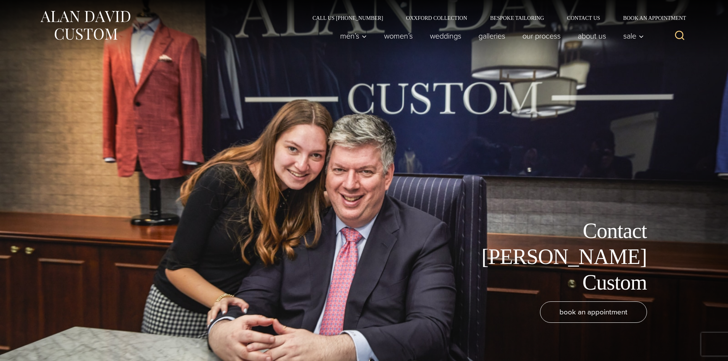 Image resolution: width=728 pixels, height=361 pixels. Describe the element at coordinates (633, 36) in the screenshot. I see `span: Sale` at that location.